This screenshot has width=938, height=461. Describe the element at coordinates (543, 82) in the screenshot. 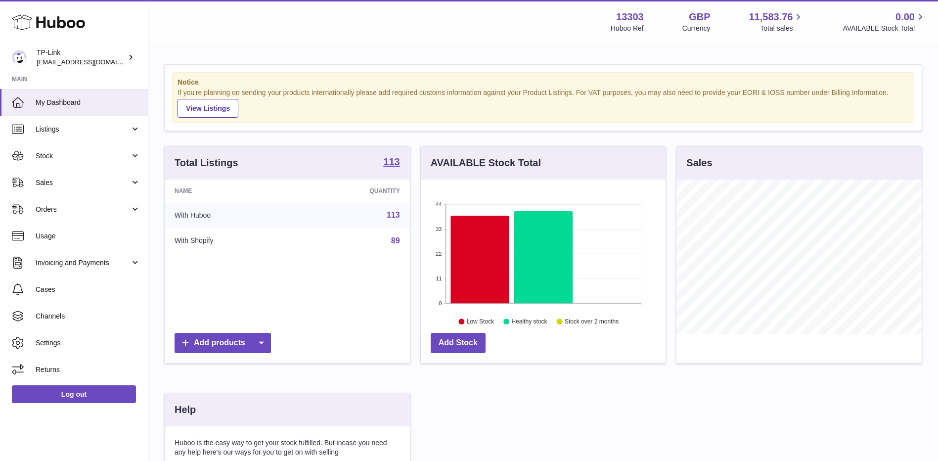

I see `strong: Notice` at that location.